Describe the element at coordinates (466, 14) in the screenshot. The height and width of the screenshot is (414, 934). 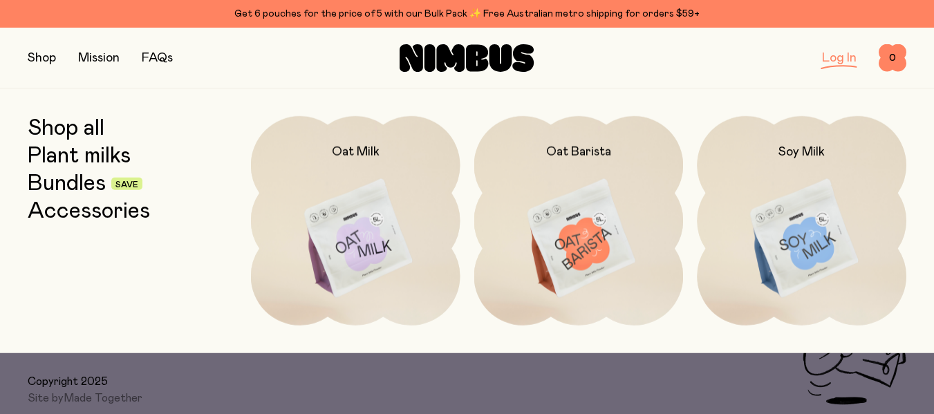
I see `div: Get 6 pouches for the price of 5 with our Bulk Pack ✨ Free Australian metro shipping for orders $59+` at that location.